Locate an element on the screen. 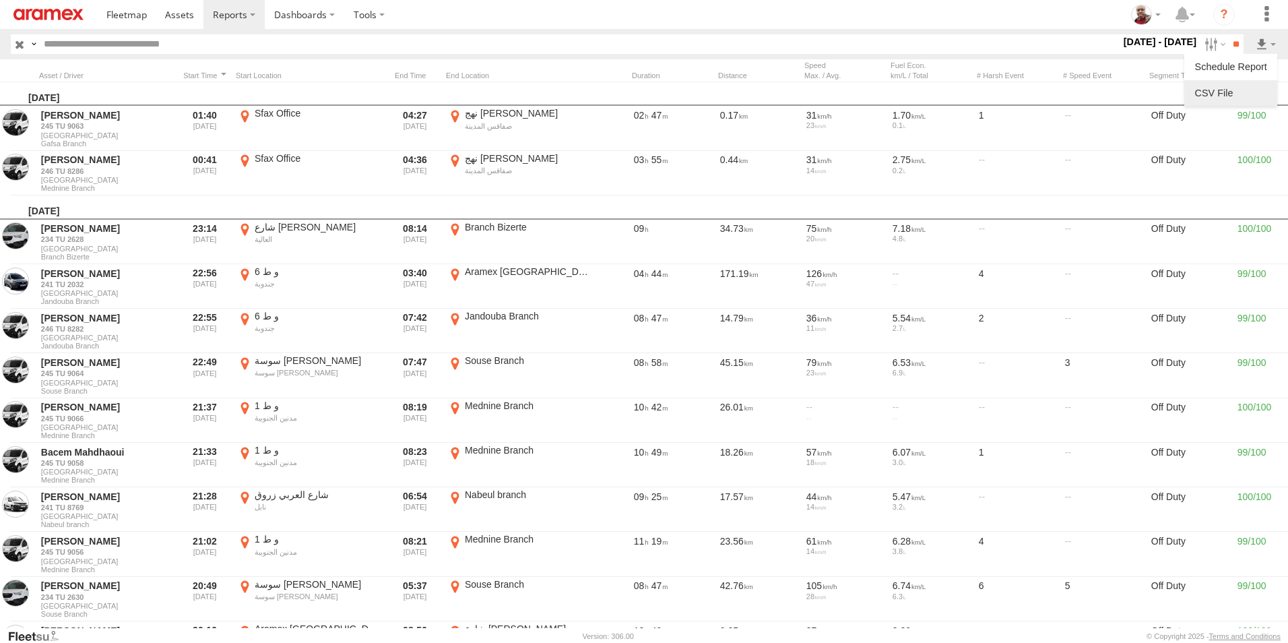  div: 23 is located at coordinates (845, 372).